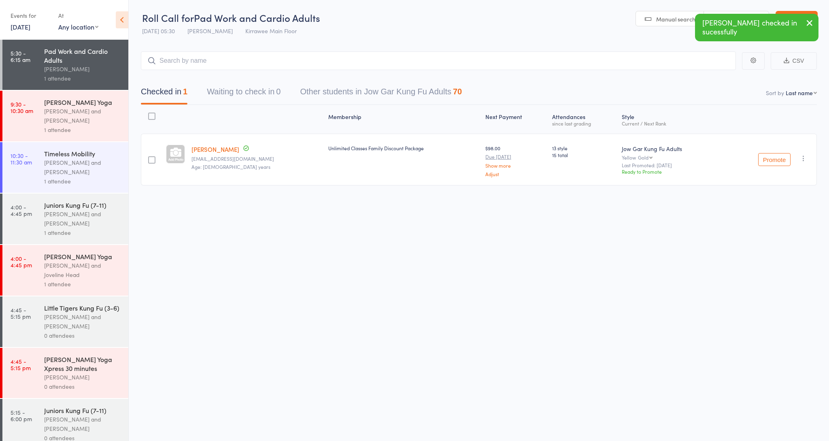 The width and height of the screenshot is (829, 441). Describe the element at coordinates (584, 123) in the screenshot. I see `div: since last grading` at that location.